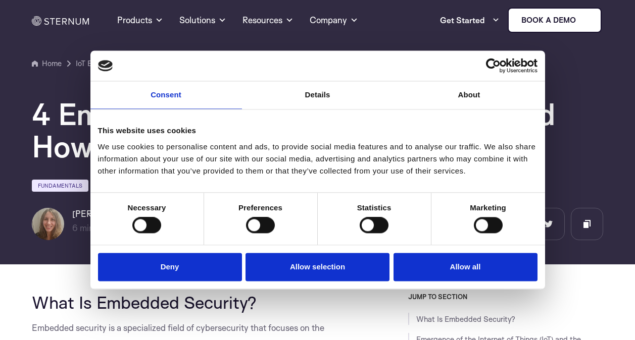 The height and width of the screenshot is (340, 635). I want to click on strong: Preferences, so click(260, 208).